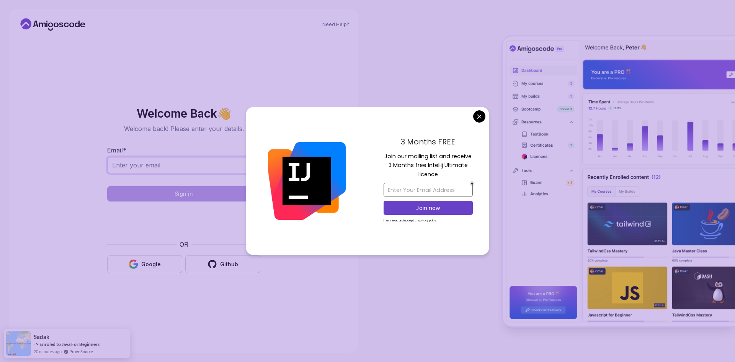 The height and width of the screenshot is (362, 735). What do you see at coordinates (229, 264) in the screenshot?
I see `div: Github` at bounding box center [229, 264].